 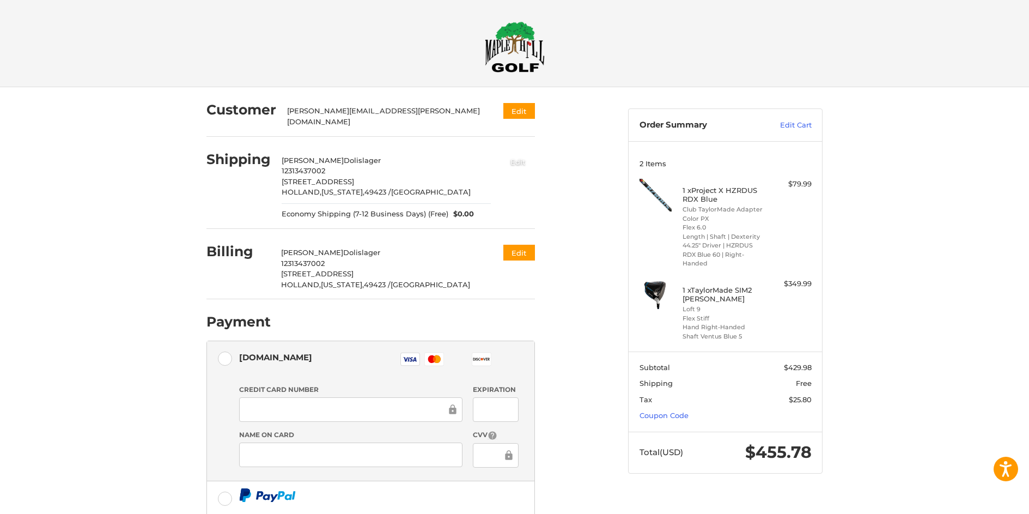 I want to click on span: Tax, so click(x=645, y=399).